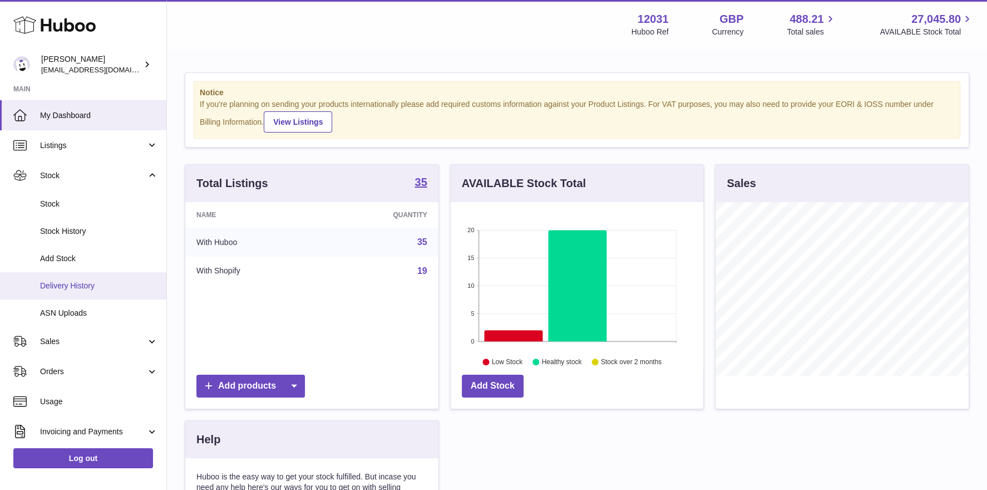 This screenshot has width=987, height=490. What do you see at coordinates (99, 313) in the screenshot?
I see `span: ASN Uploads` at bounding box center [99, 313].